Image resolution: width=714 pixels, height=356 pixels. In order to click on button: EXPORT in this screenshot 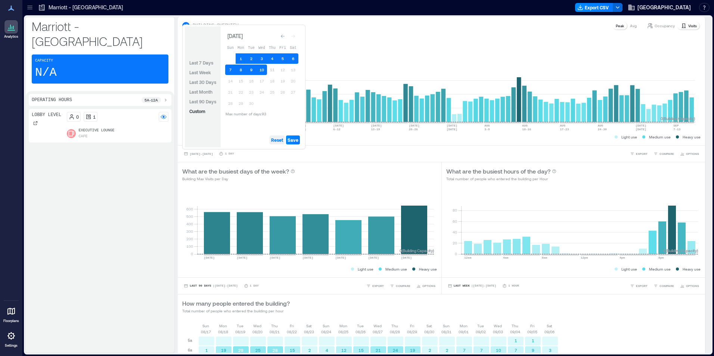, I will do `click(639, 286)`.